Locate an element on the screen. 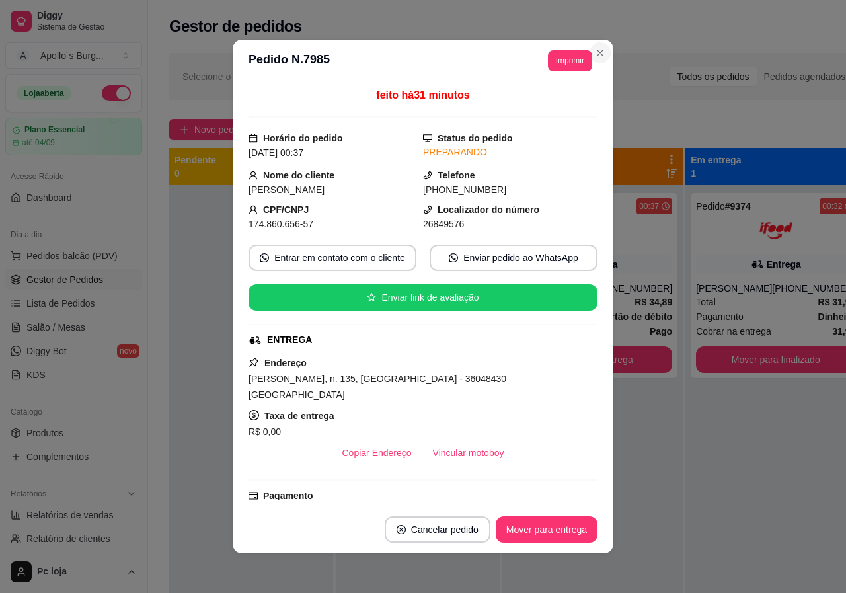  span: 174.860.656-57 is located at coordinates (281, 224).